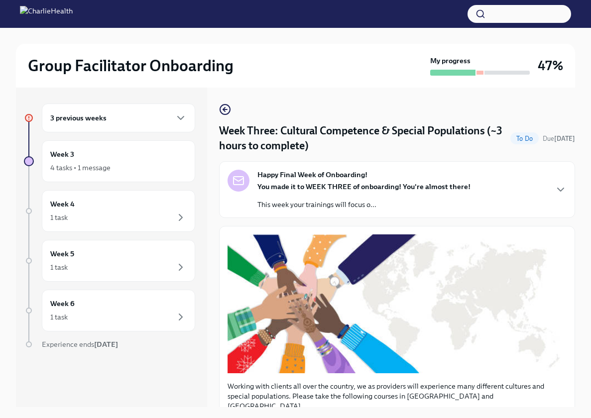 This screenshot has width=591, height=418. Describe the element at coordinates (364, 187) in the screenshot. I see `strong: You made it to WEEK THREE of onboarding! You're almost there!` at that location.